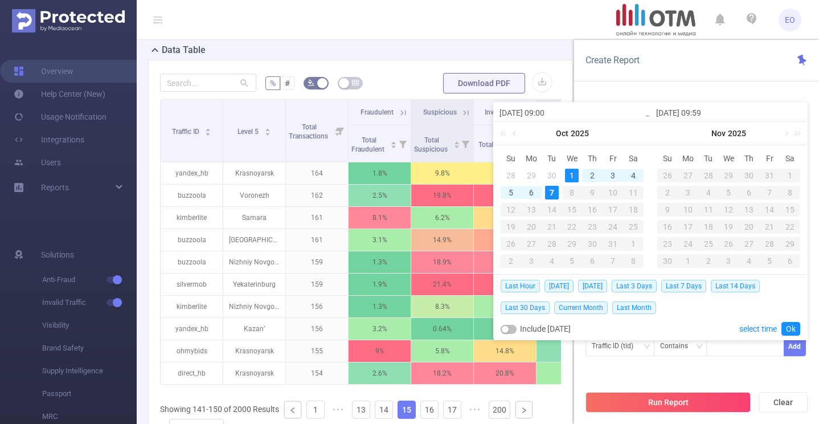 This screenshot has width=819, height=424. What do you see at coordinates (254, 218) in the screenshot?
I see `p: Samara` at bounding box center [254, 218].